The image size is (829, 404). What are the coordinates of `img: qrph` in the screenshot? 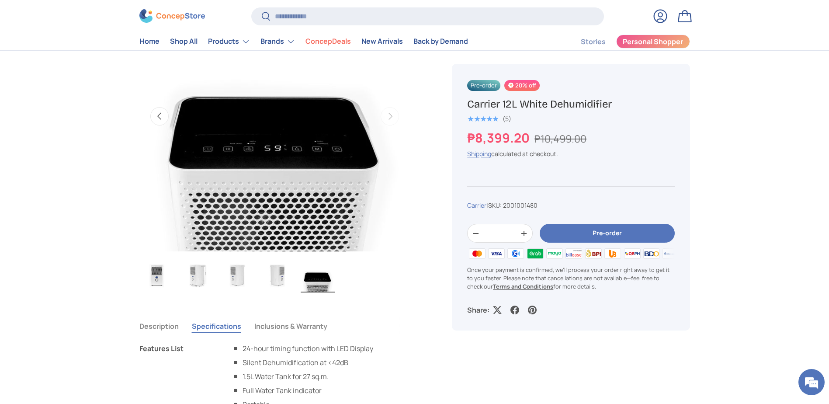 It's located at (632, 253).